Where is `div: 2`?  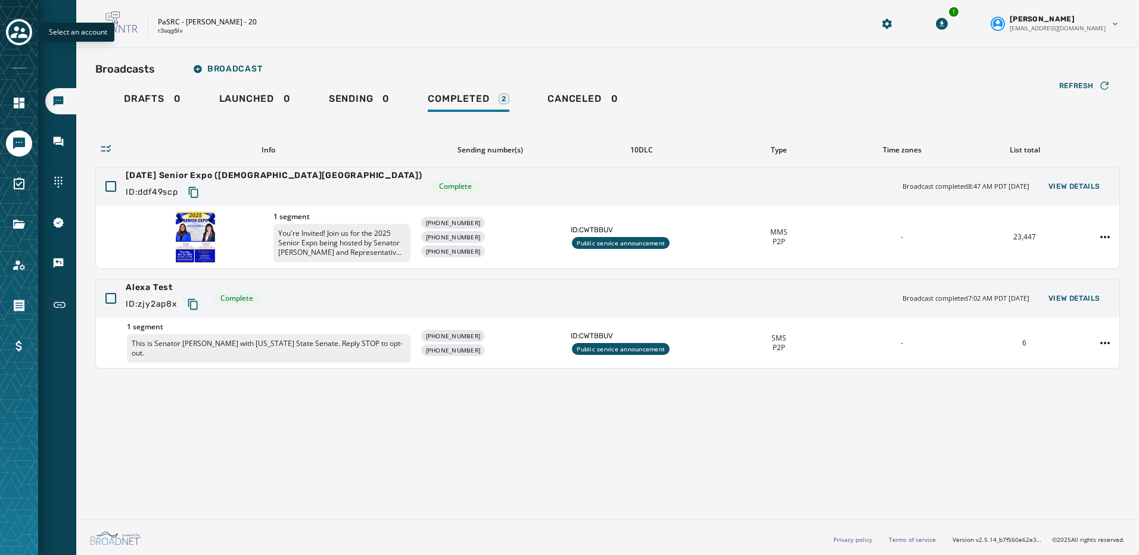 div: 2 is located at coordinates (504, 99).